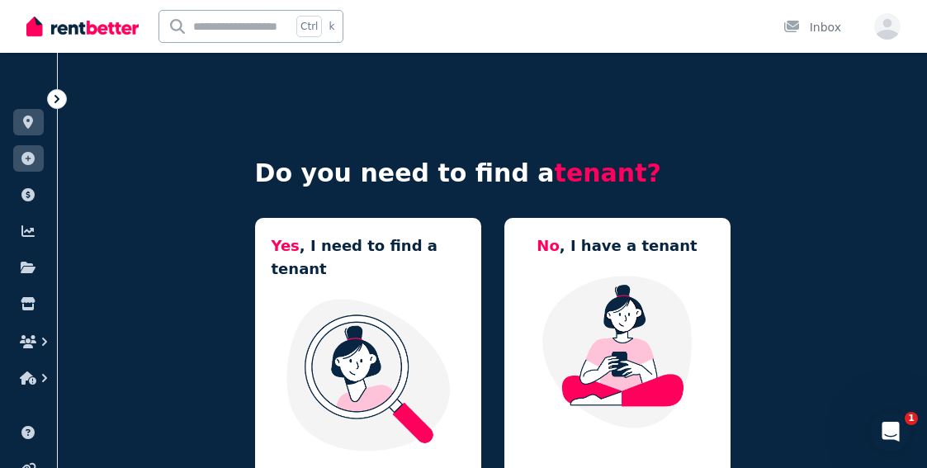 The image size is (927, 468). Describe the element at coordinates (368, 258) in the screenshot. I see `h5: , I need to find a tenant` at that location.